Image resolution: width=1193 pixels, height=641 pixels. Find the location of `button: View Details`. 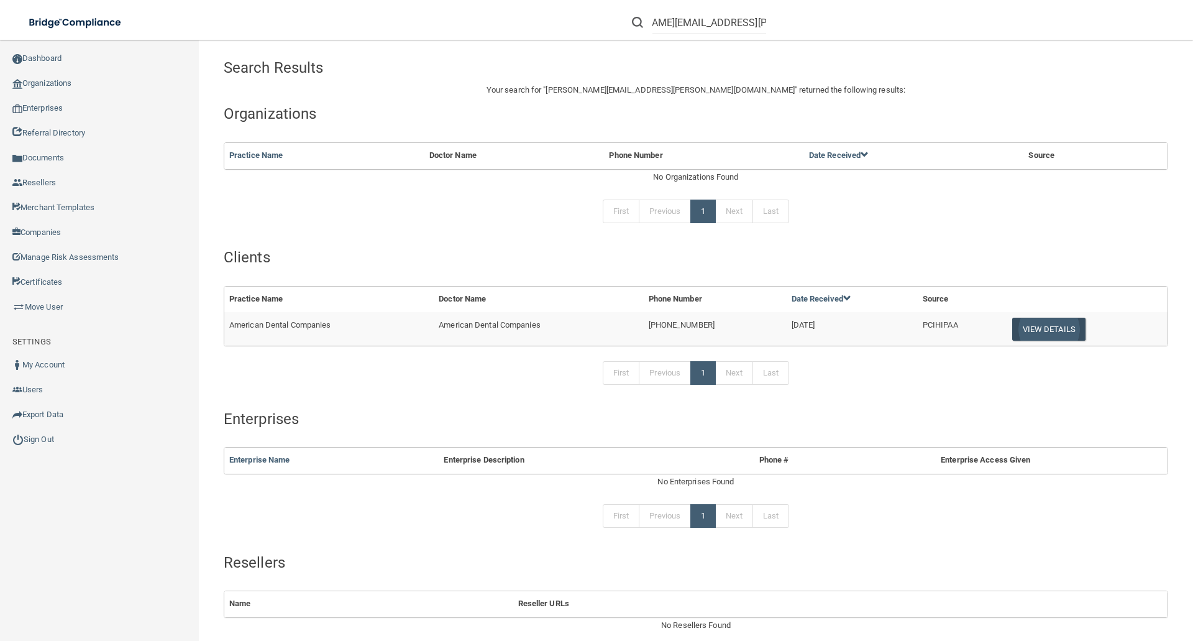

button: View Details is located at coordinates (1049, 329).